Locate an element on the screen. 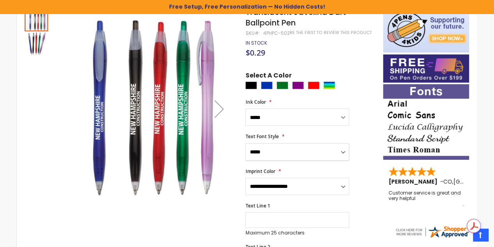  img: 4pens.com widget logo is located at coordinates (432, 231).